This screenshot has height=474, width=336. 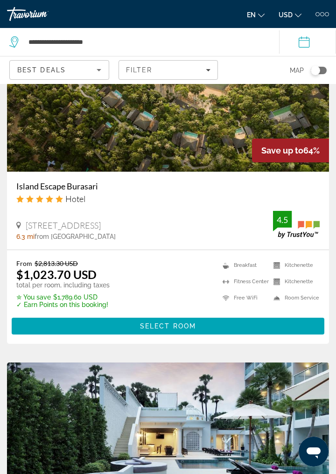 What do you see at coordinates (25, 236) in the screenshot?
I see `span: 6.3 mi` at bounding box center [25, 236].